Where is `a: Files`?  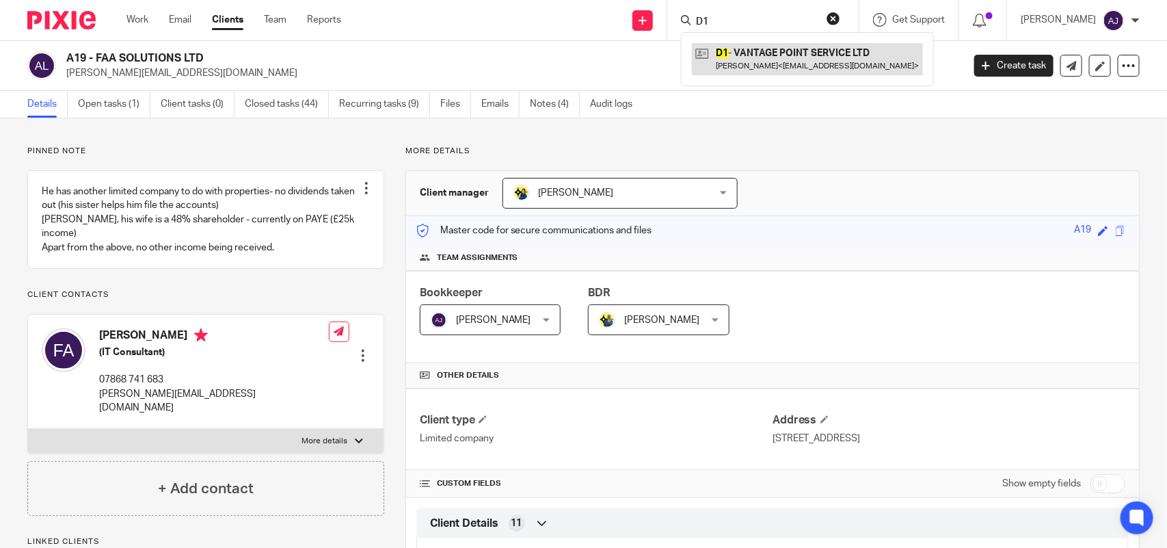 a: Files is located at coordinates (455, 104).